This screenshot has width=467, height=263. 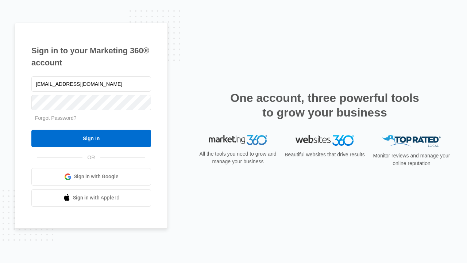 What do you see at coordinates (91, 157) in the screenshot?
I see `span: OR` at bounding box center [91, 157].